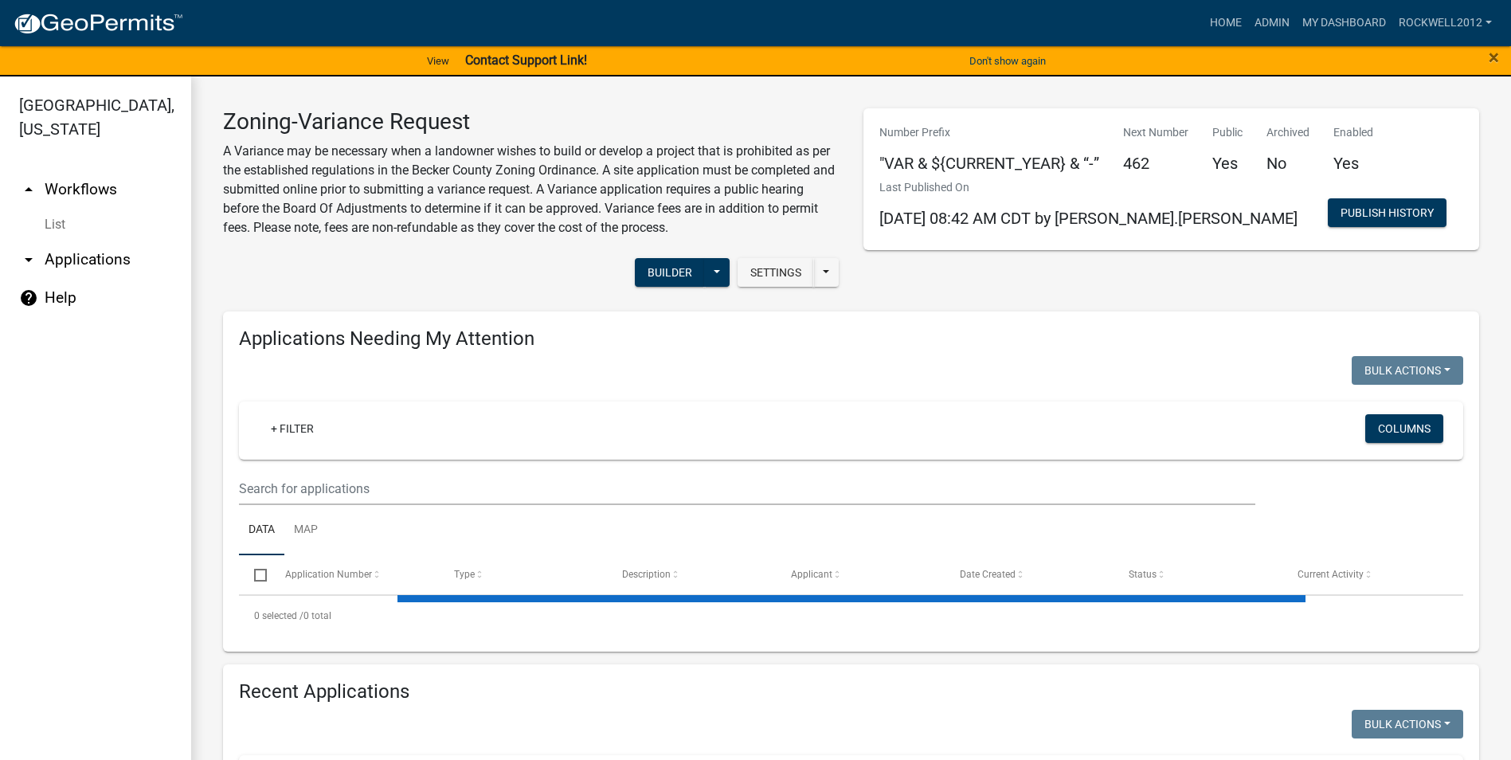  What do you see at coordinates (1088, 187) in the screenshot?
I see `p: Last Published On` at bounding box center [1088, 187].